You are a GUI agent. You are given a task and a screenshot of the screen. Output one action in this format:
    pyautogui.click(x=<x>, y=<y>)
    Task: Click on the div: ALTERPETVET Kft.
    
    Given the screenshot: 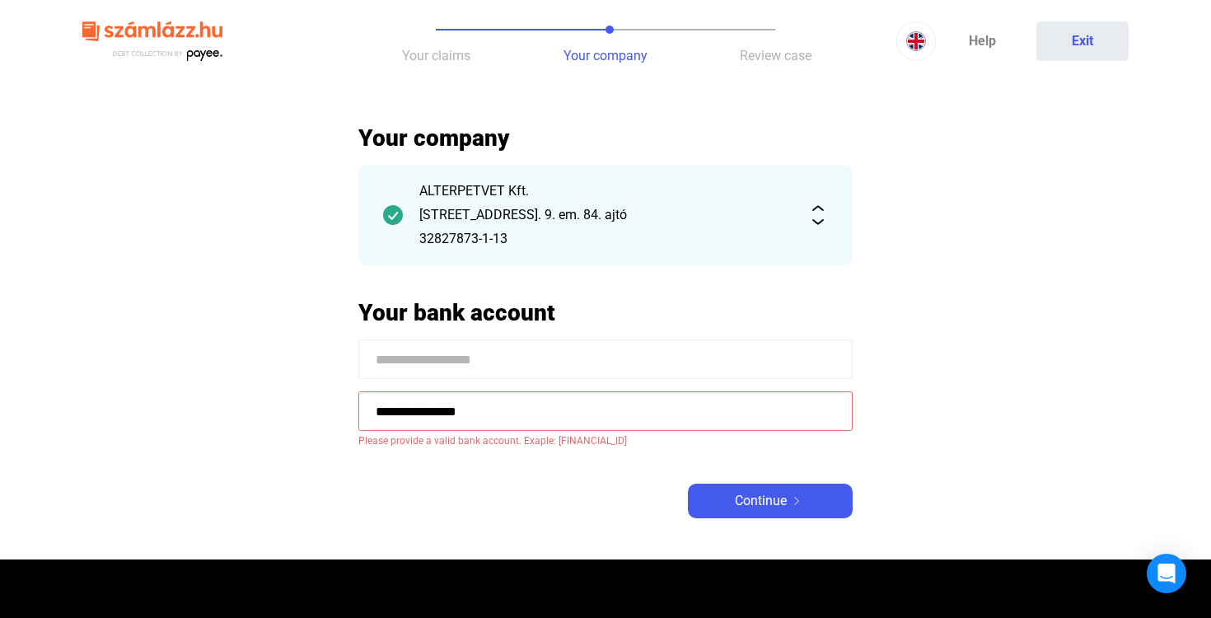 What is the action you would take?
    pyautogui.click(x=606, y=191)
    